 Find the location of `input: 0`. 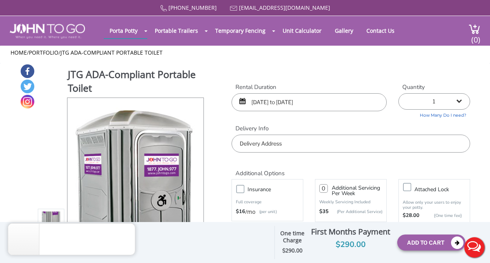

input: 0 is located at coordinates (324, 188).